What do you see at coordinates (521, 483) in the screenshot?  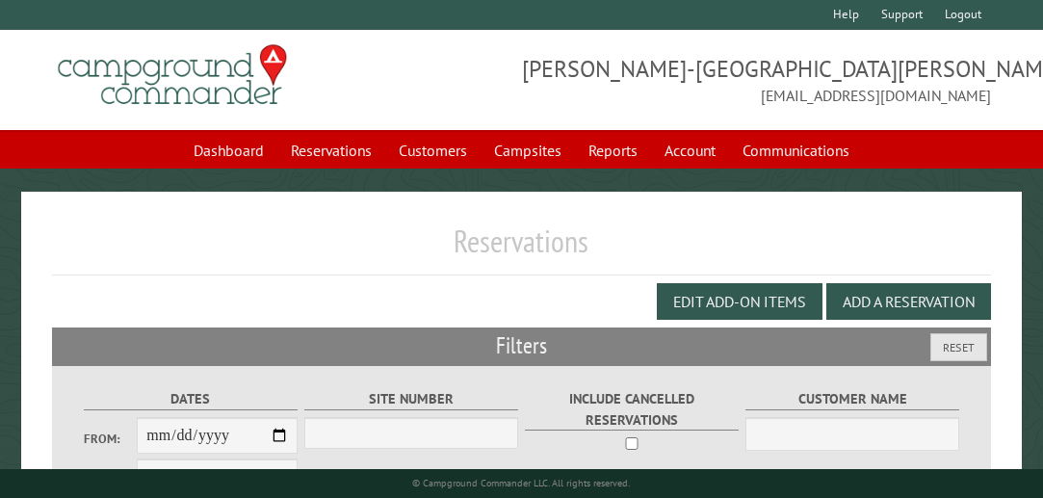 I see `small: © Campground Commander LLC. All rights reserved.` at bounding box center [521, 483].